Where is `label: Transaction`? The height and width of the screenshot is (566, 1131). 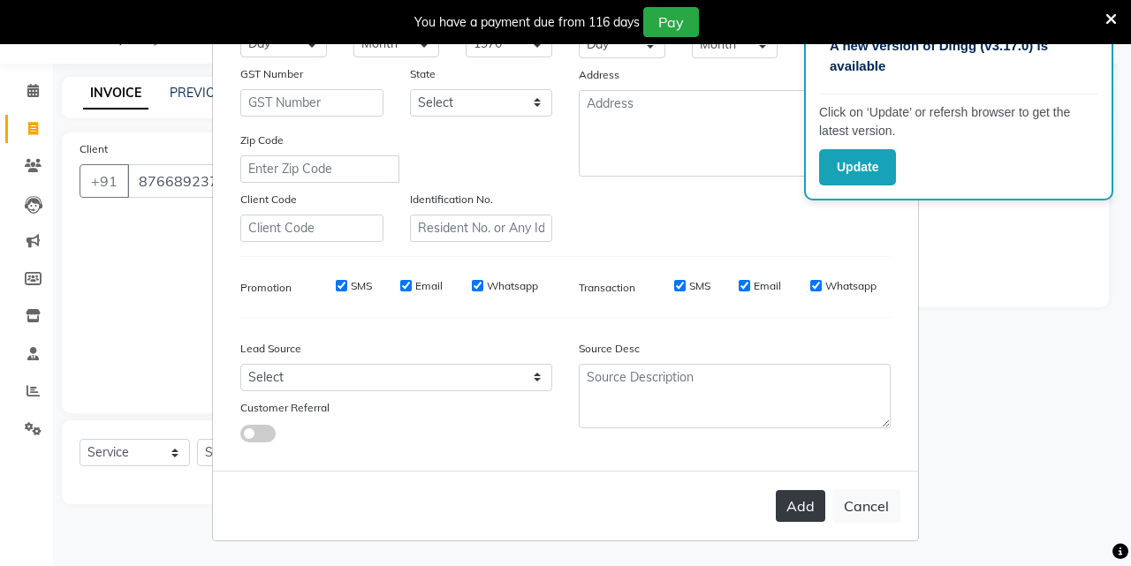
label: Transaction is located at coordinates (607, 288).